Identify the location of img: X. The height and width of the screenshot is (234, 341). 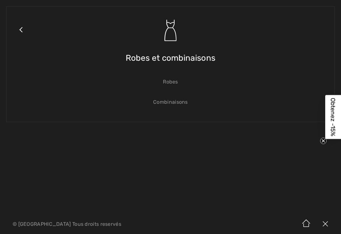
(325, 224).